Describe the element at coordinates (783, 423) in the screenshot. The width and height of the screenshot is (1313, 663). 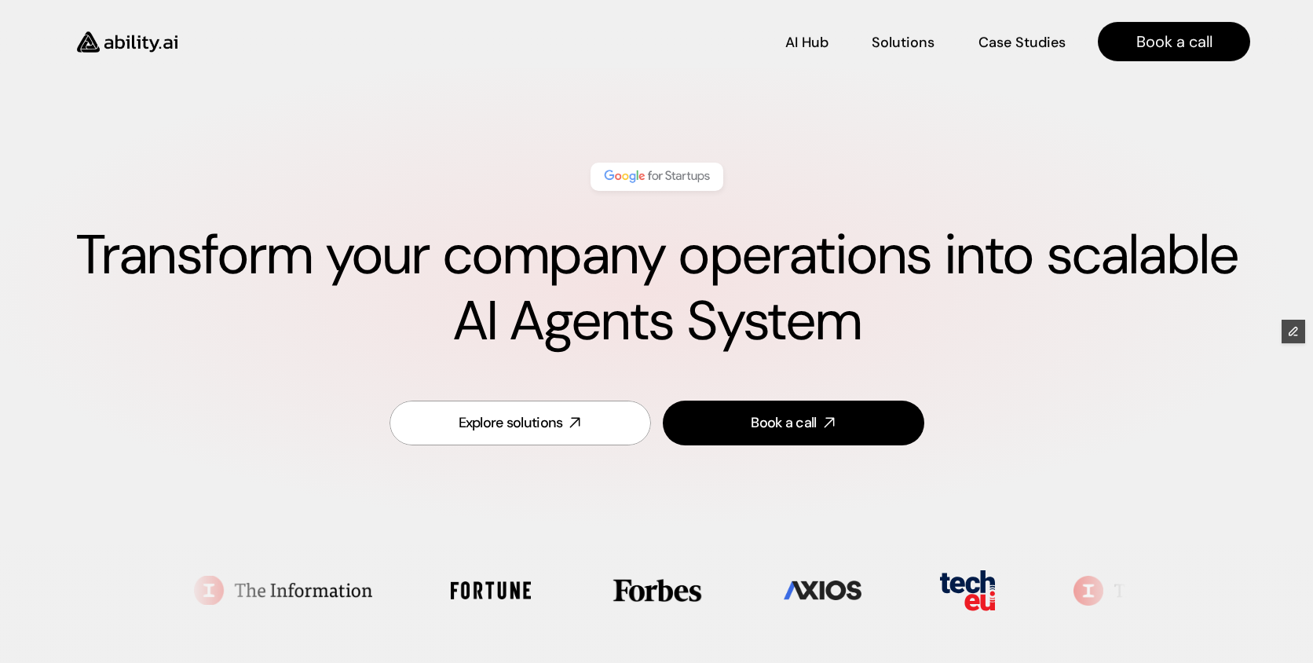
I see `div: Book a call` at that location.